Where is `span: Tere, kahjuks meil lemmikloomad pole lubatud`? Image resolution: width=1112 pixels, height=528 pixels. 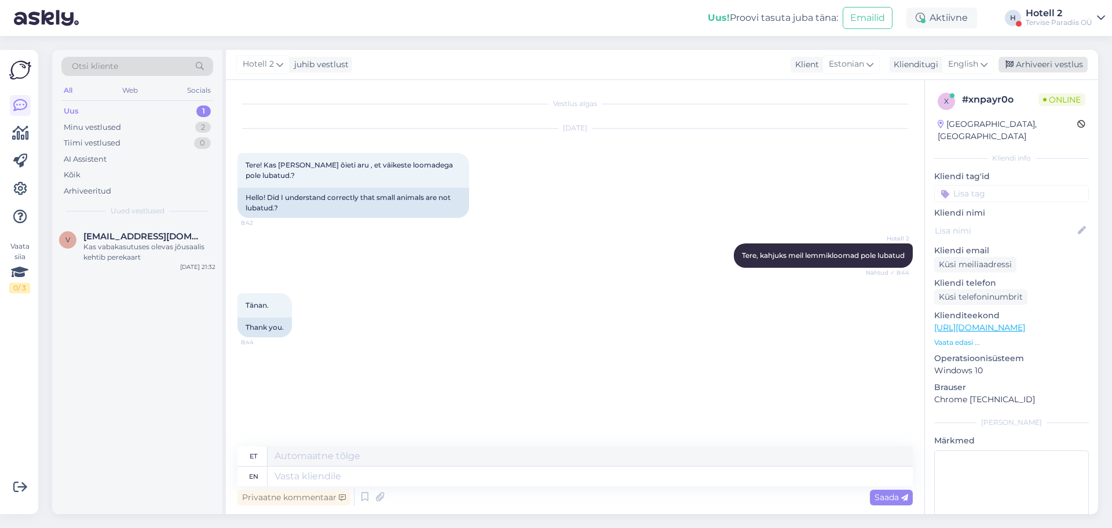
span: Tere, kahjuks meil lemmikloomad pole lubatud is located at coordinates (823, 255).